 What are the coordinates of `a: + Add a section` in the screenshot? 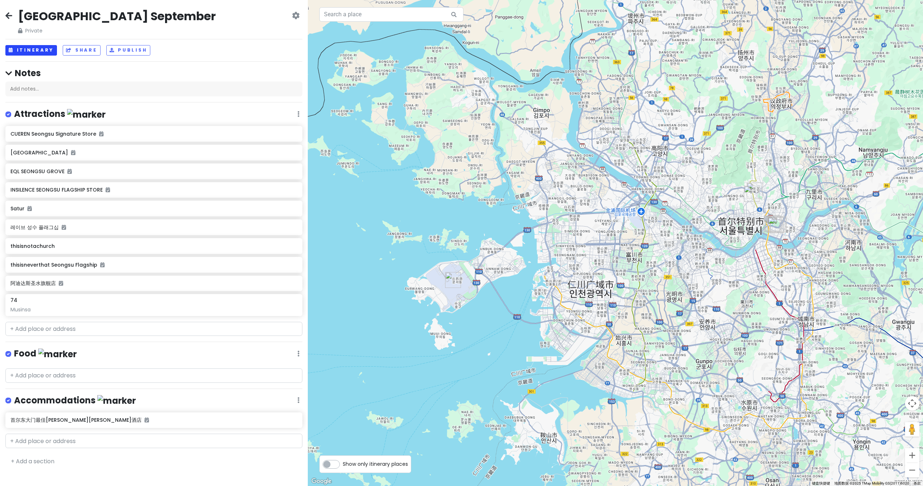 It's located at (32, 461).